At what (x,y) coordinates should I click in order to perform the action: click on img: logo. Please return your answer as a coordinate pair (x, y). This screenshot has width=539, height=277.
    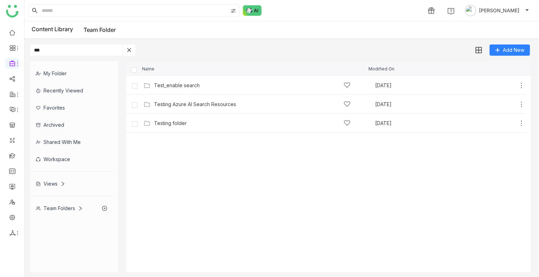
    Looking at the image, I should click on (12, 11).